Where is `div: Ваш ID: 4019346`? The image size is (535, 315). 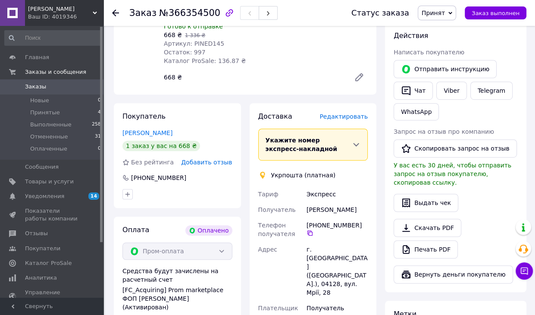 div: Ваш ID: 4019346 is located at coordinates (66, 17).